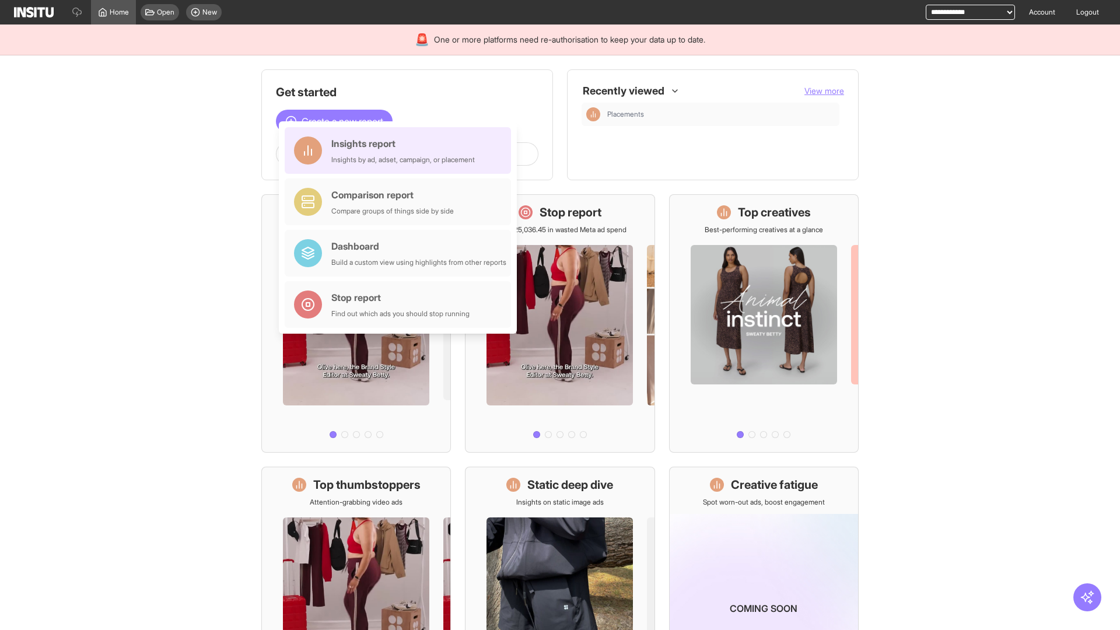 The height and width of the screenshot is (630, 1120). Describe the element at coordinates (209, 12) in the screenshot. I see `span: New` at that location.